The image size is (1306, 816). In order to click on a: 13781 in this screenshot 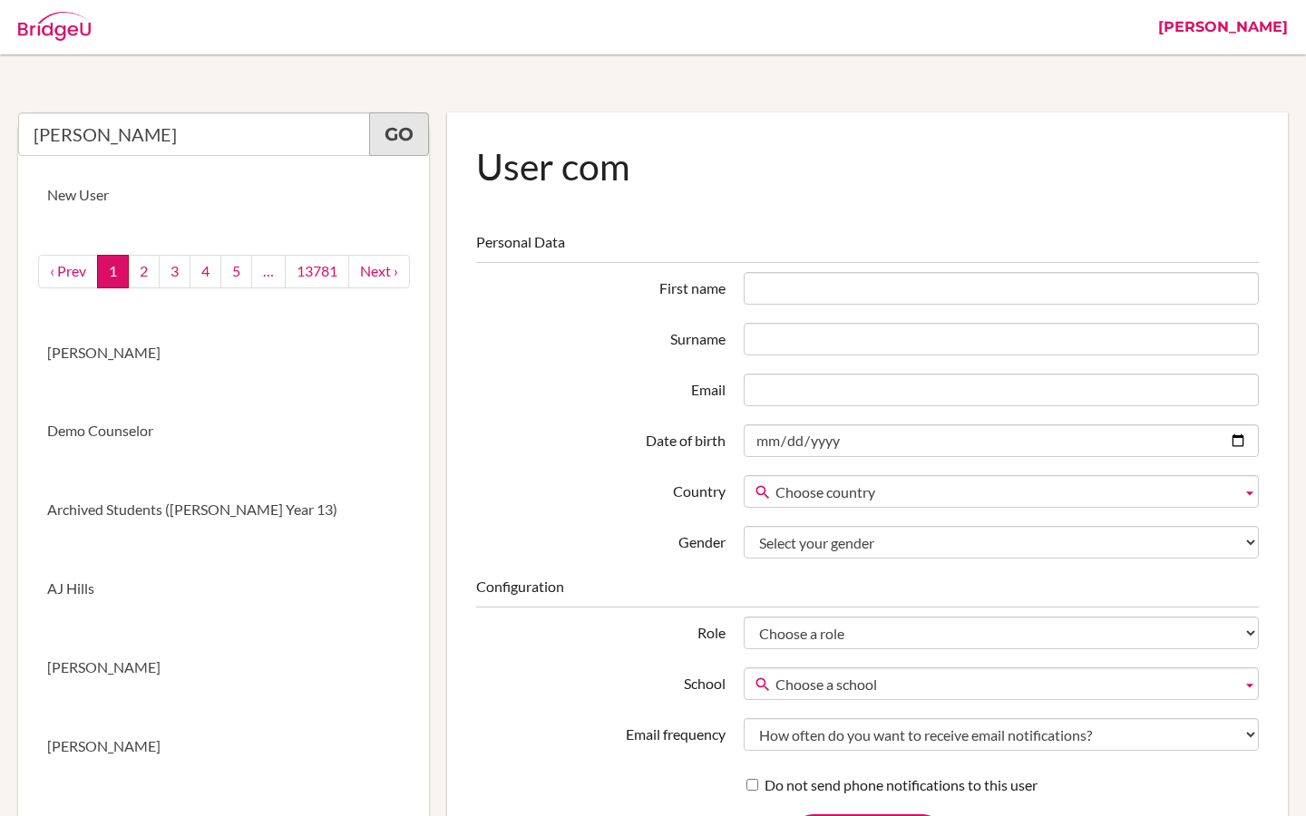, I will do `click(317, 271)`.